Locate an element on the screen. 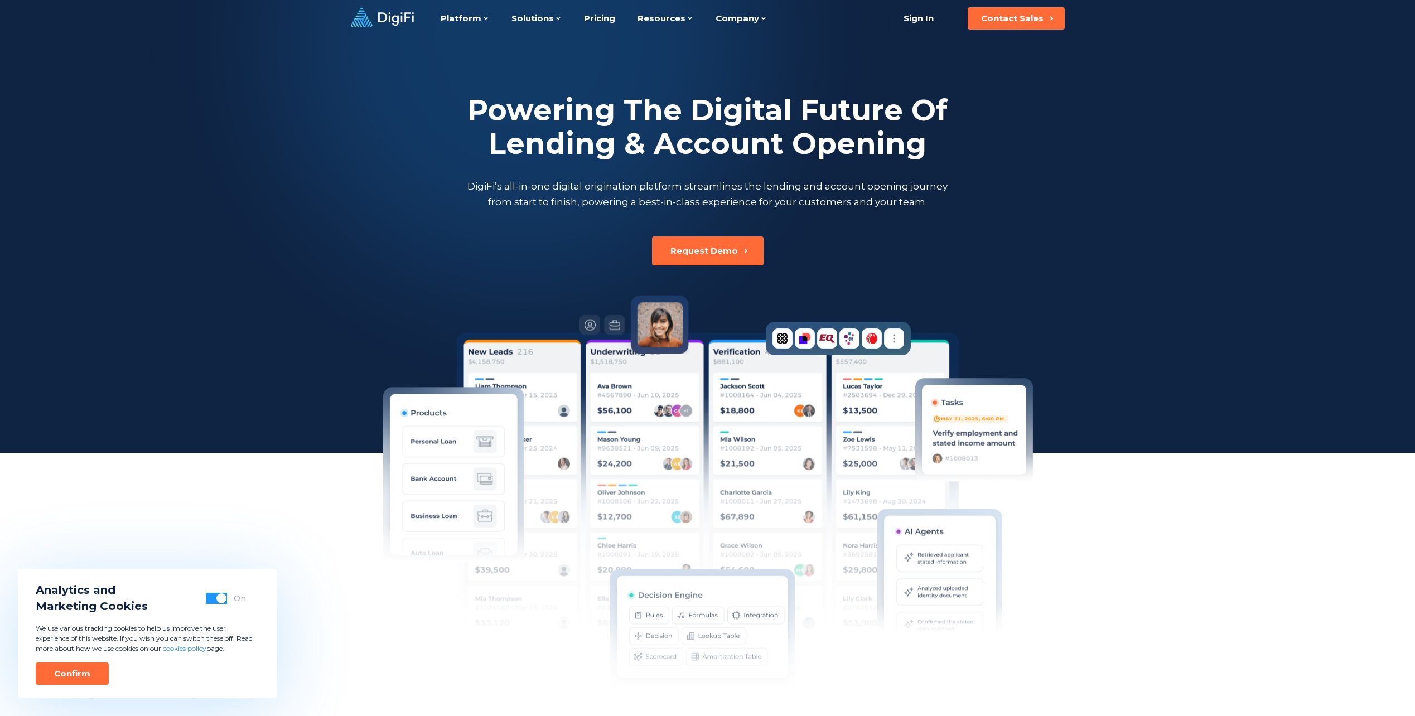  a: Sign In is located at coordinates (918, 18).